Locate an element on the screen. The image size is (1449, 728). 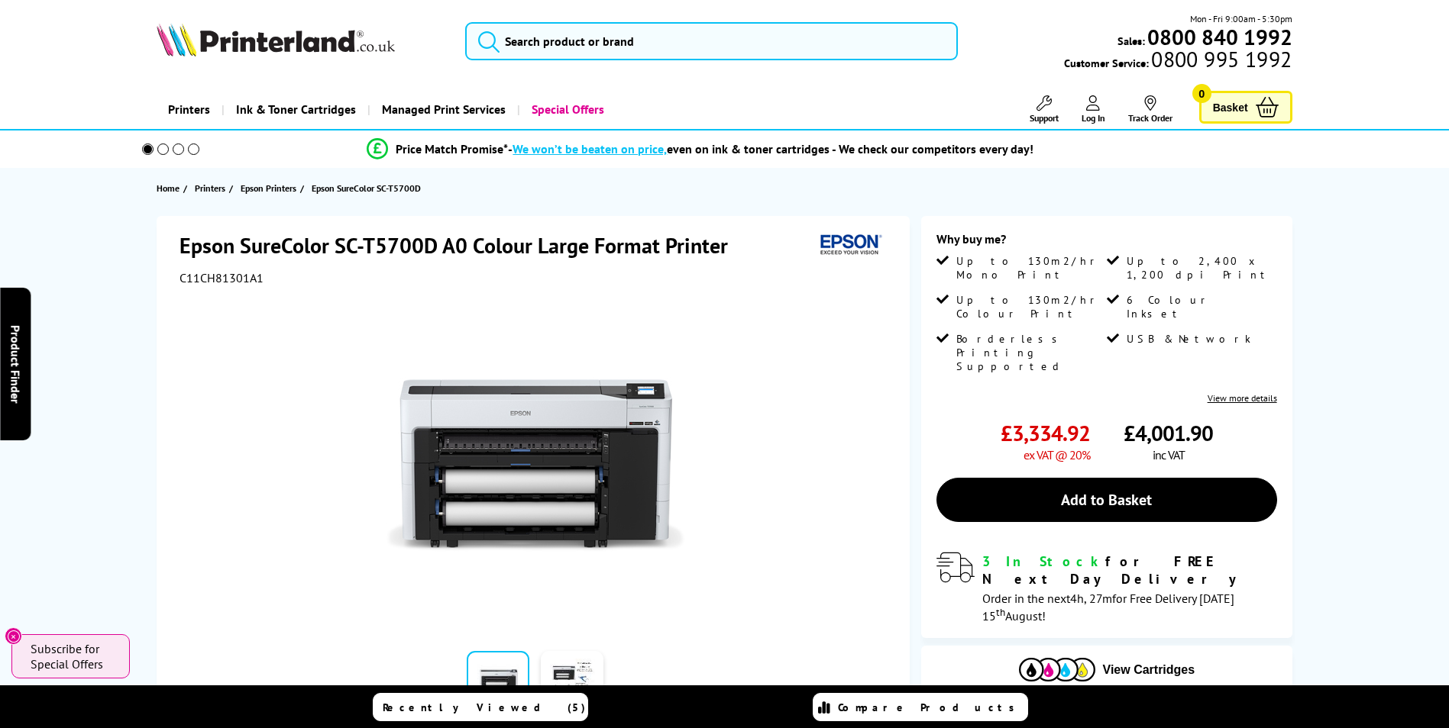
div: - even on ink & toner cartridges - We check our competitors every day! is located at coordinates (770, 149).